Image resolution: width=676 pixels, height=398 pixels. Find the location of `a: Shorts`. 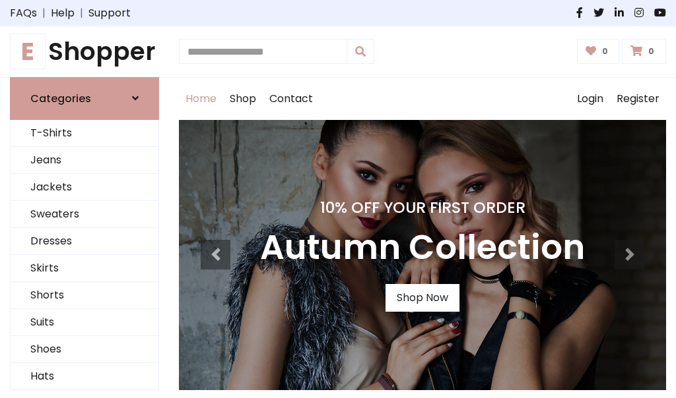

a: Shorts is located at coordinates (84, 296).